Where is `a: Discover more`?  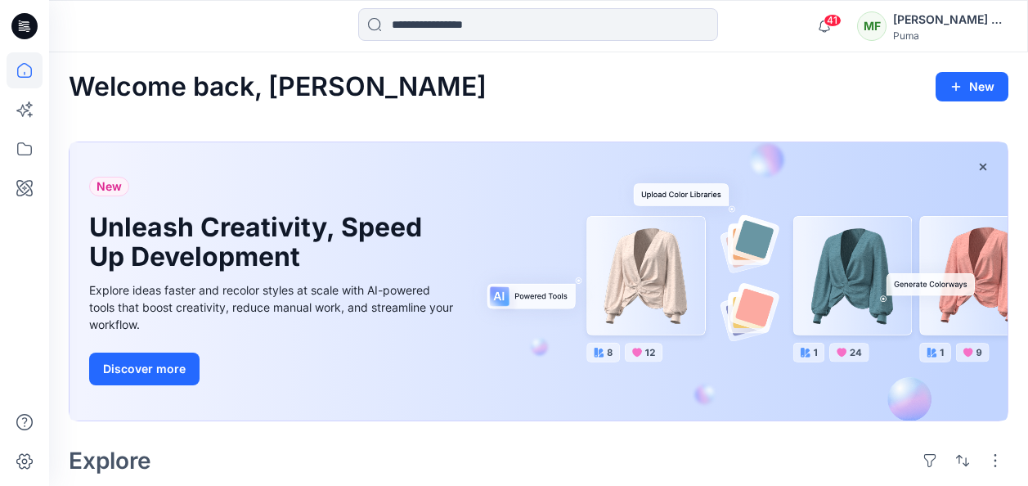 a: Discover more is located at coordinates (273, 369).